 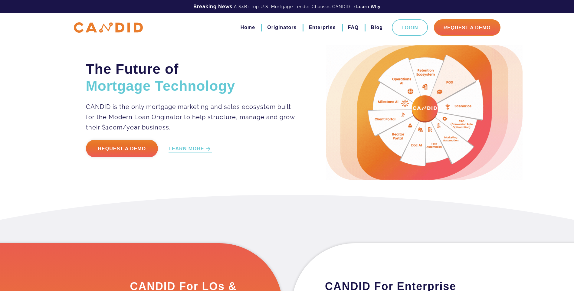 What do you see at coordinates (377, 28) in the screenshot?
I see `a: Blog` at bounding box center [377, 28].